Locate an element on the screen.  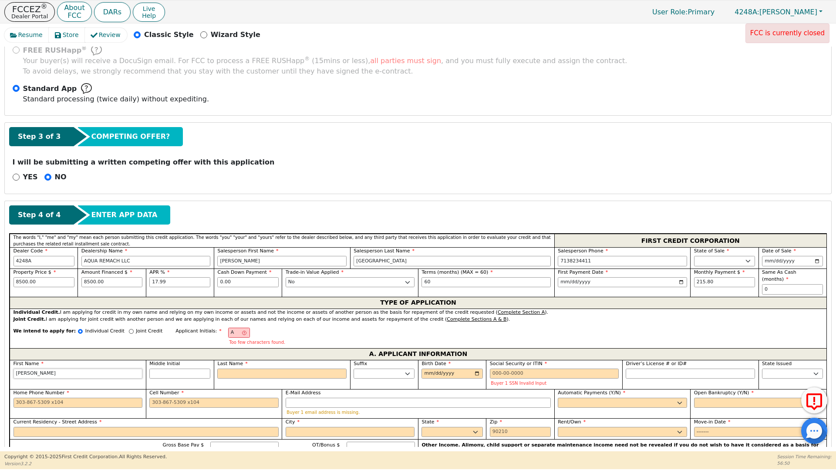
strong: Individual Credit. is located at coordinates (37, 312).